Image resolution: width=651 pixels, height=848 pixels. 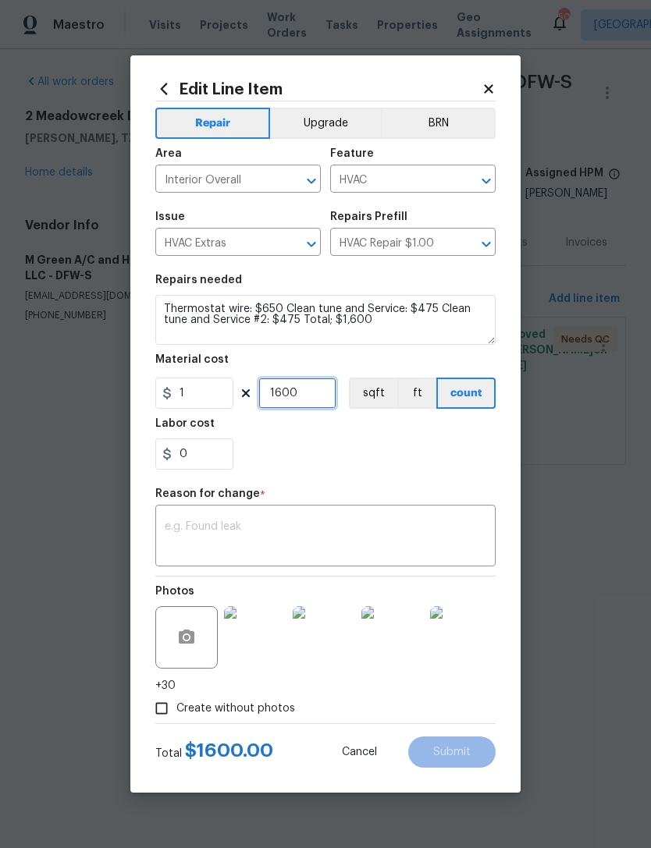 I want to click on span: Cancel, so click(x=359, y=752).